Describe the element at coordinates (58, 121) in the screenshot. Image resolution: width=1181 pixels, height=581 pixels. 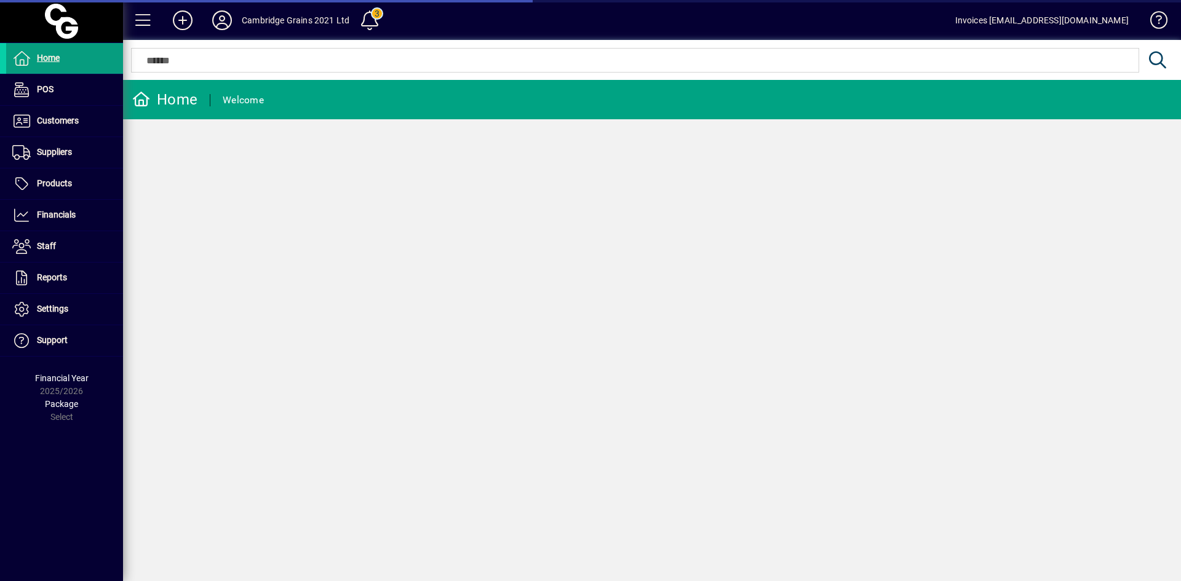
I see `span: Customers` at that location.